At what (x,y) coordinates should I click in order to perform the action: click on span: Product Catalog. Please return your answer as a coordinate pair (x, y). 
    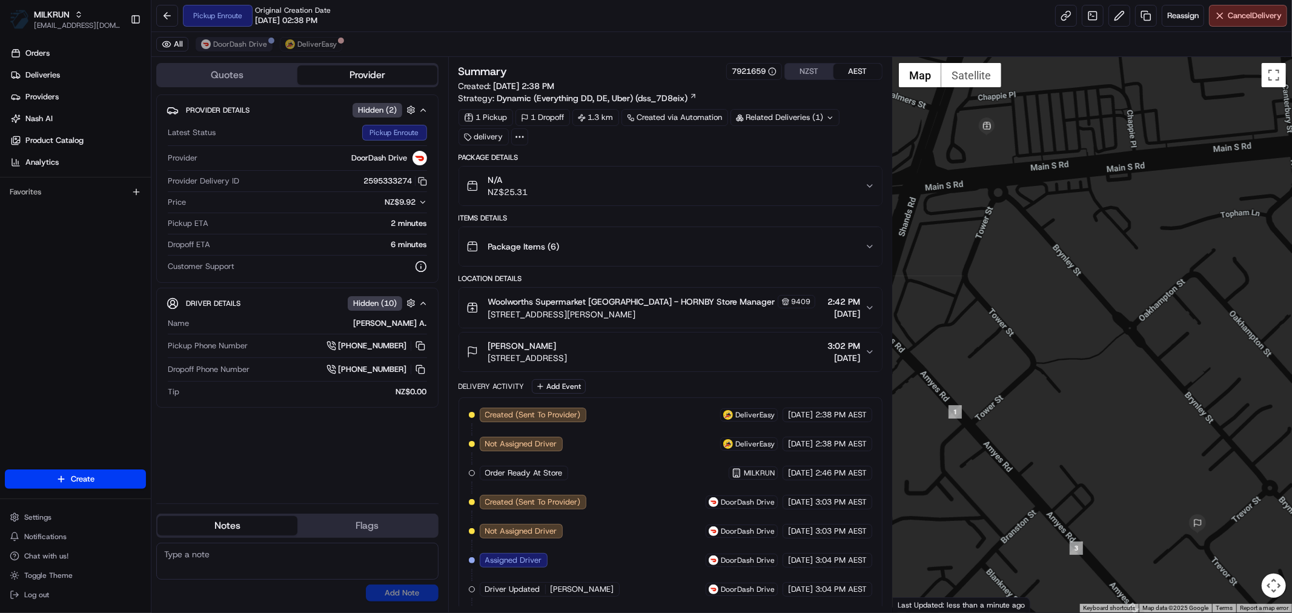
    Looking at the image, I should click on (54, 140).